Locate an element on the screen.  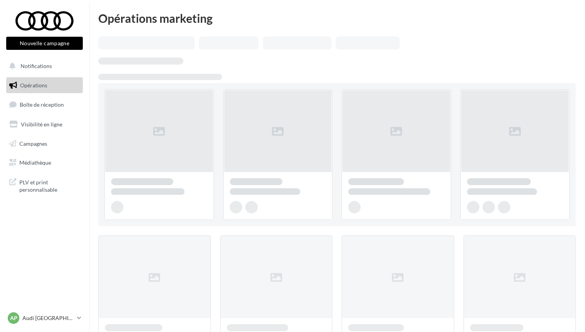
button: Nouvelle campagne is located at coordinates (45, 43).